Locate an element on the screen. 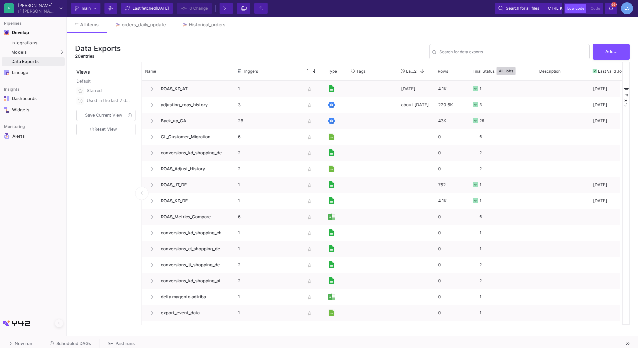 Image resolution: width=638 pixels, height=348 pixels. a: Navigation iconWidgets is located at coordinates (33, 110).